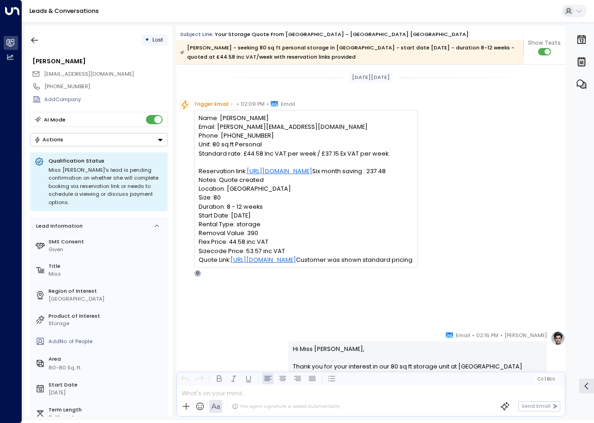  I want to click on div: Miss, so click(106, 274).